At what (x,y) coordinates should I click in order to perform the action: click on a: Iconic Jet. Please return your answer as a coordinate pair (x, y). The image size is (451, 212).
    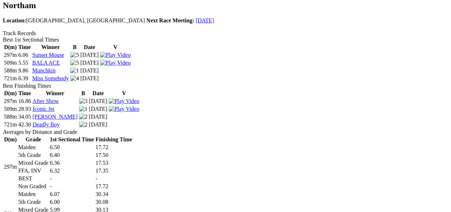
    Looking at the image, I should click on (43, 109).